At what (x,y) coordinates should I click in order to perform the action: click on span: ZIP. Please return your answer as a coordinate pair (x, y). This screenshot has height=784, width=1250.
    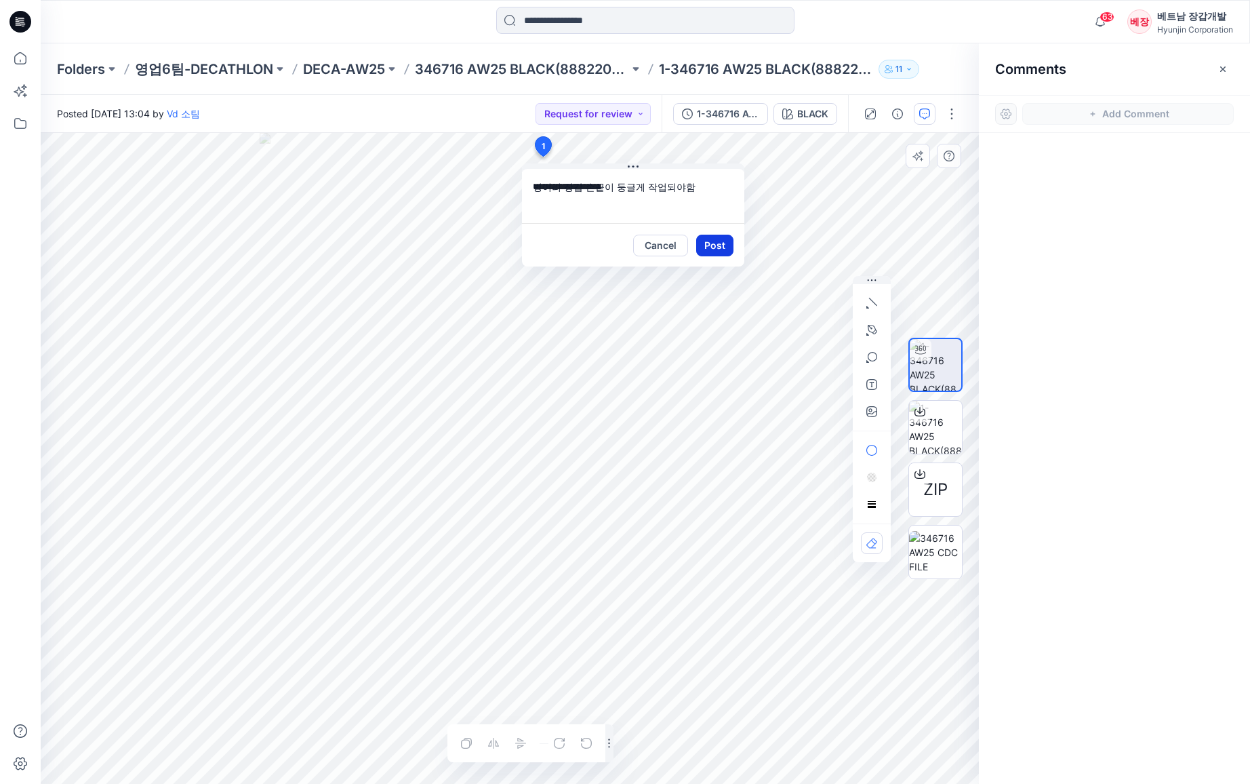
    Looking at the image, I should click on (936, 489).